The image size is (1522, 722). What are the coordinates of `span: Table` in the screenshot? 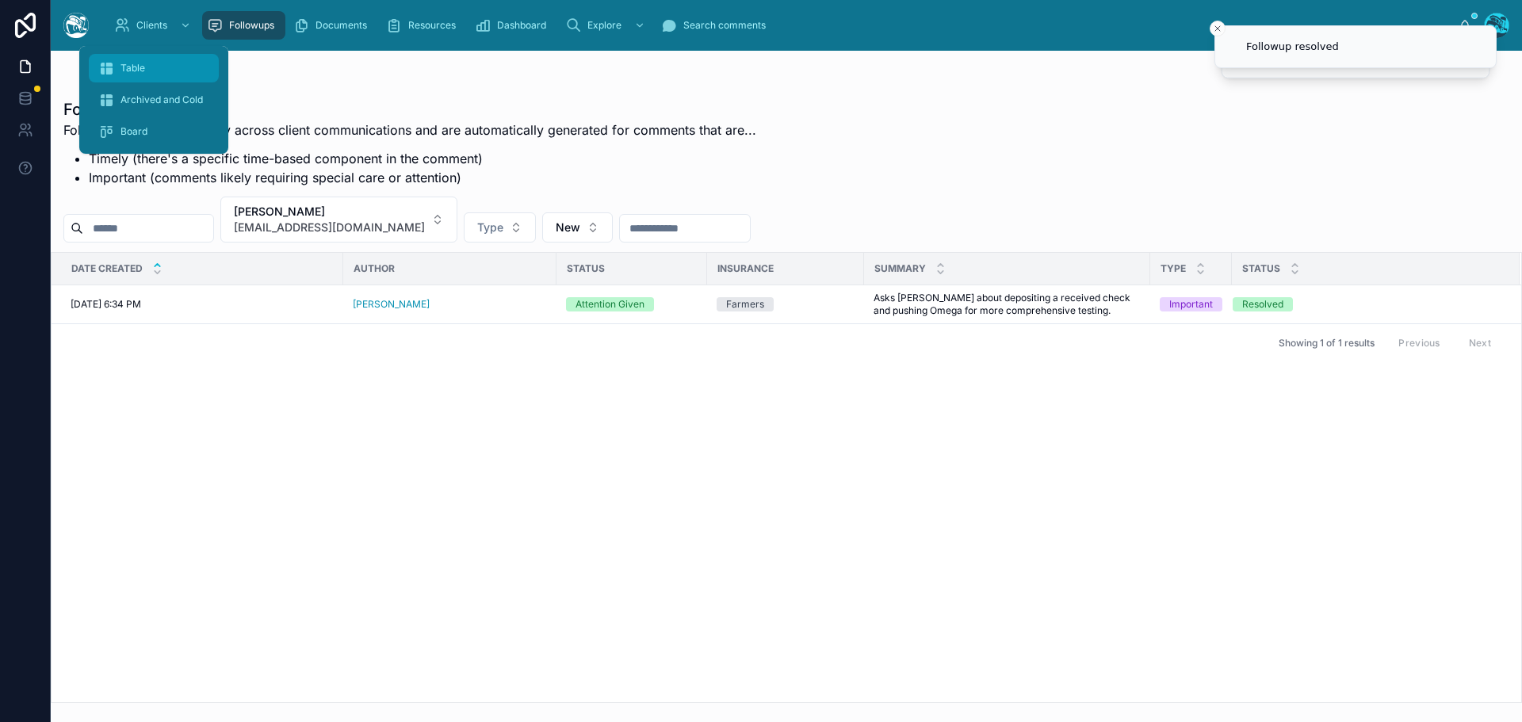 It's located at (132, 68).